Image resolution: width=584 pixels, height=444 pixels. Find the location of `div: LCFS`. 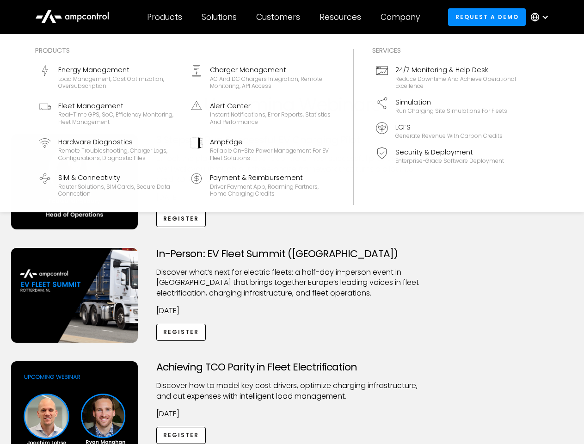

div: LCFS is located at coordinates (449, 127).